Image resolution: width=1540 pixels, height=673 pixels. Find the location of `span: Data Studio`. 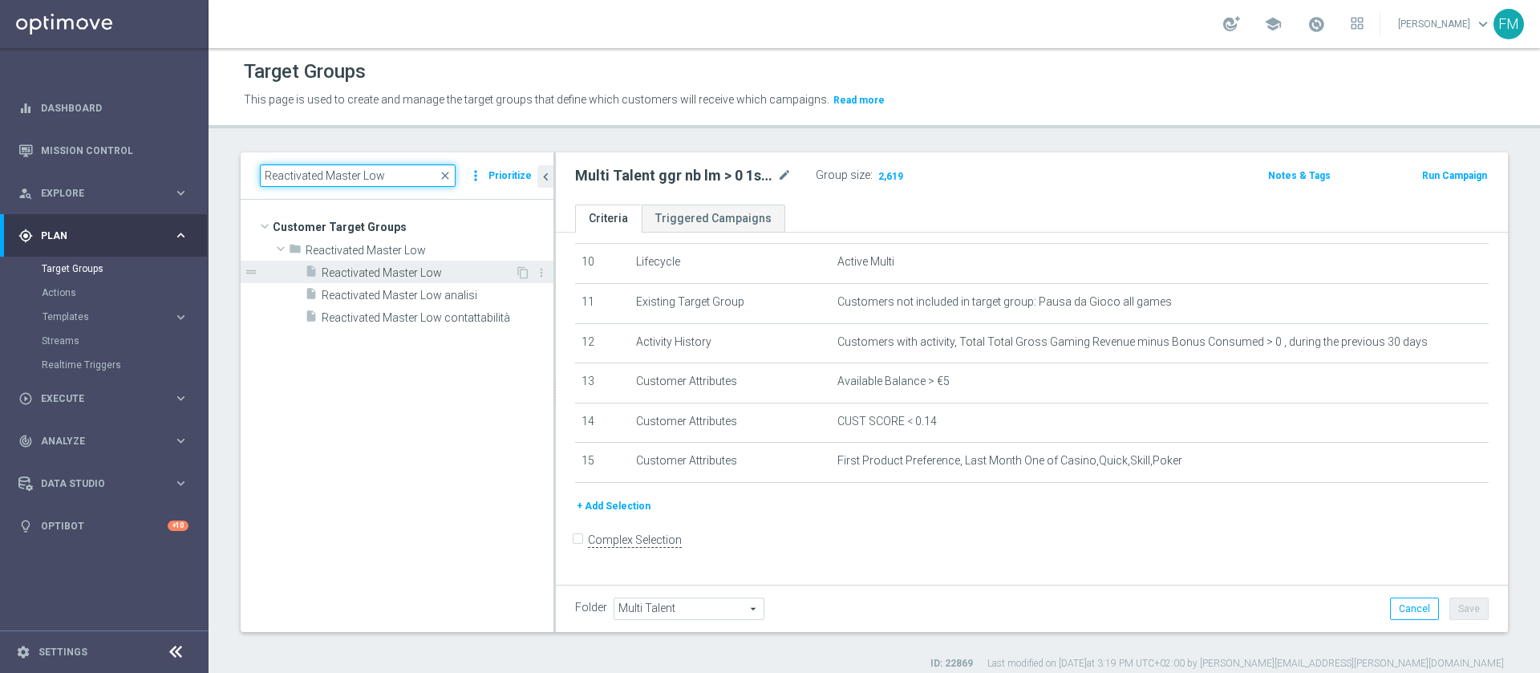

span: Data Studio is located at coordinates (107, 484).